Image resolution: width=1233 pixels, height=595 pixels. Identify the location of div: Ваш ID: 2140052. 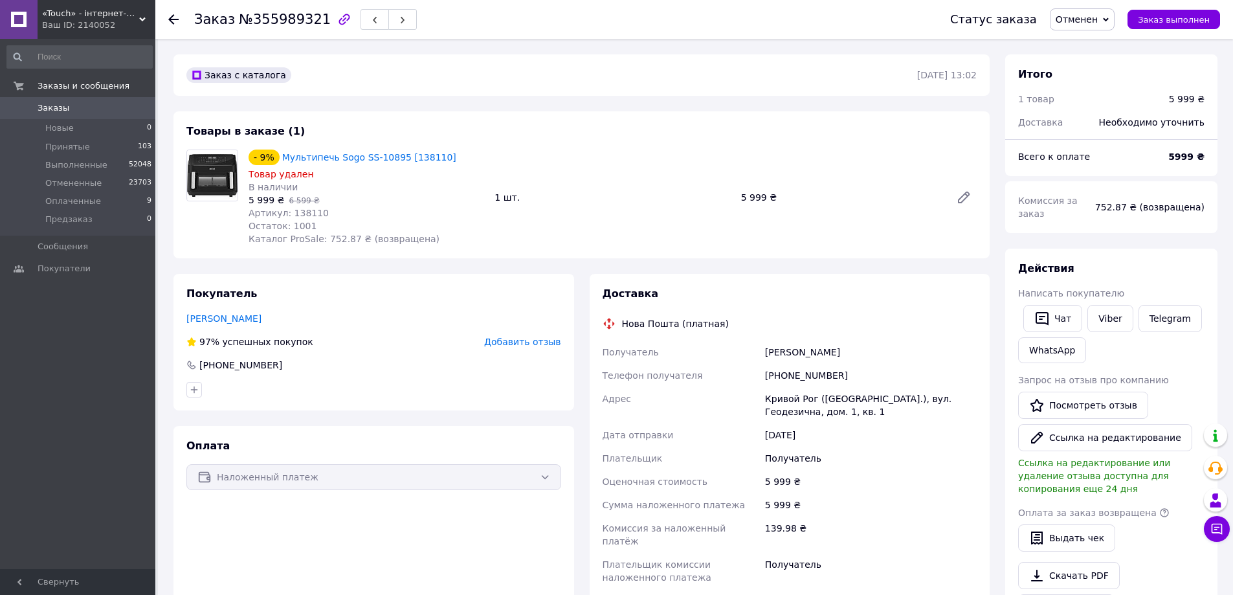
(98, 25).